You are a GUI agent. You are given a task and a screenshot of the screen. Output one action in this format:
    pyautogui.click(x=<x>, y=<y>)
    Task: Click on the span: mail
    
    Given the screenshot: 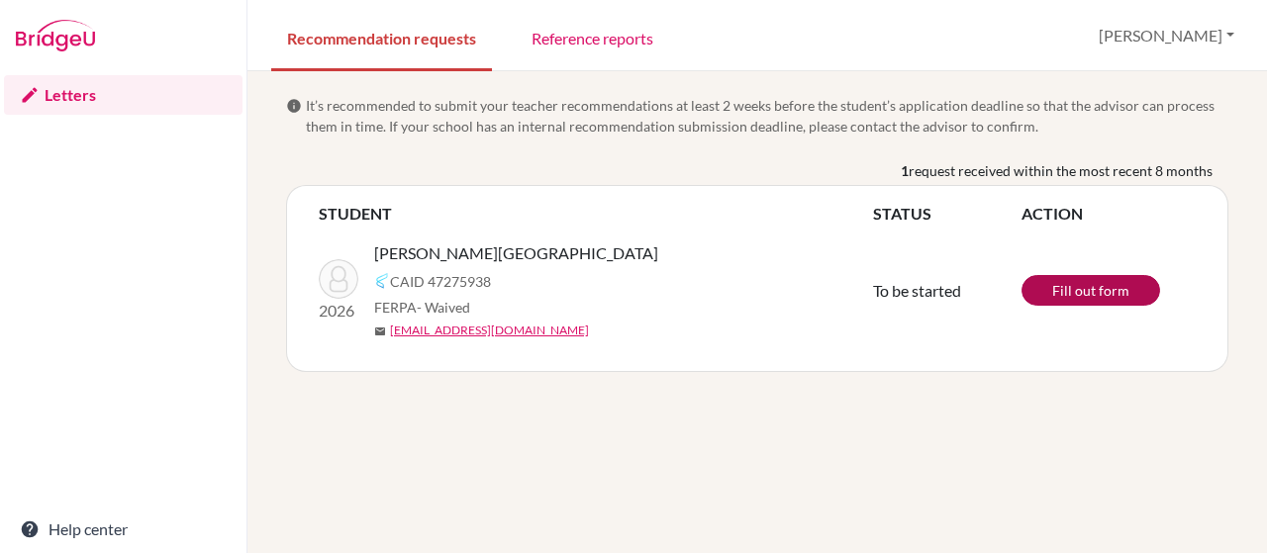 What is the action you would take?
    pyautogui.click(x=380, y=331)
    